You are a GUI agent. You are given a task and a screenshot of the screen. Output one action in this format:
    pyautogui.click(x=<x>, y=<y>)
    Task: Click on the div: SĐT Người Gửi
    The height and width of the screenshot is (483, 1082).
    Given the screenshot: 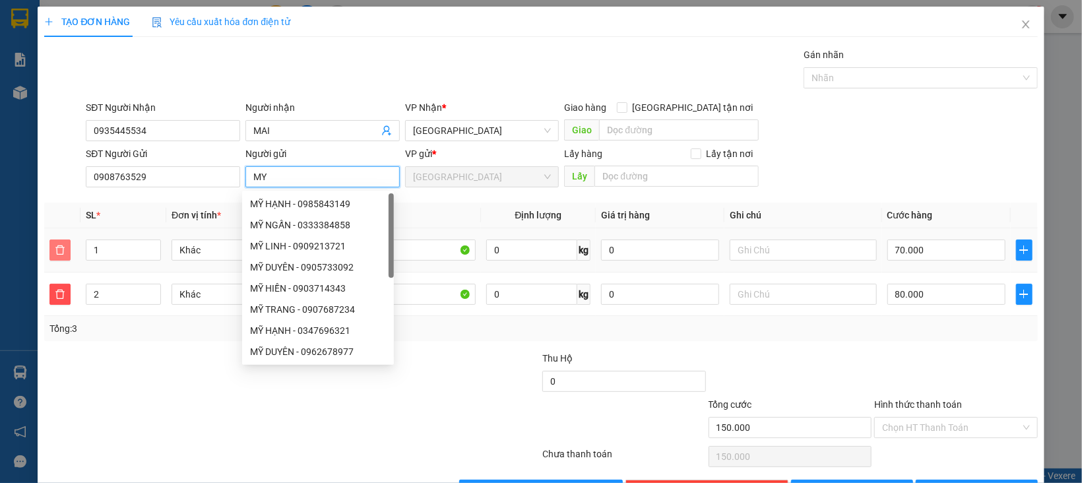 What is the action you would take?
    pyautogui.click(x=163, y=154)
    